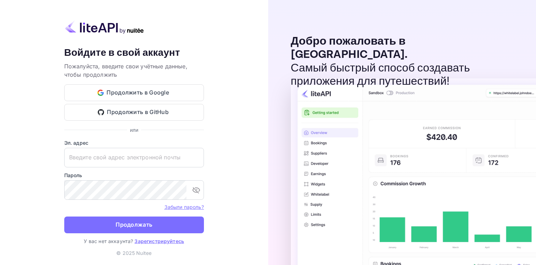  What do you see at coordinates (104, 27) in the screenshot?
I see `img: liteapi` at bounding box center [104, 27].